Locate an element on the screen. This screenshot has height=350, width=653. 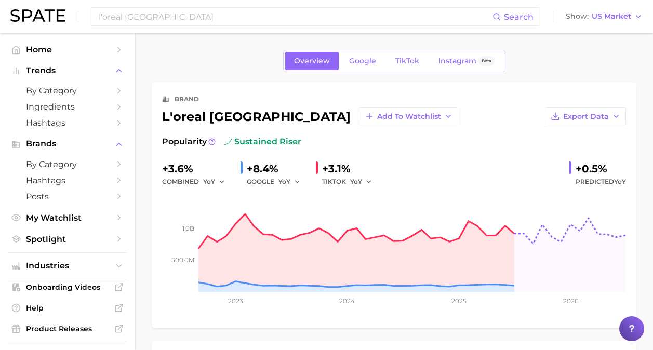
div: +3.1% is located at coordinates (350, 169).